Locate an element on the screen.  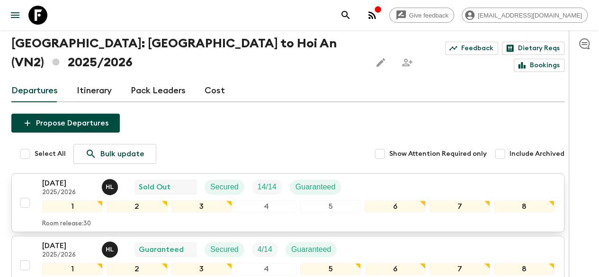
a: Feedback is located at coordinates (471, 48).